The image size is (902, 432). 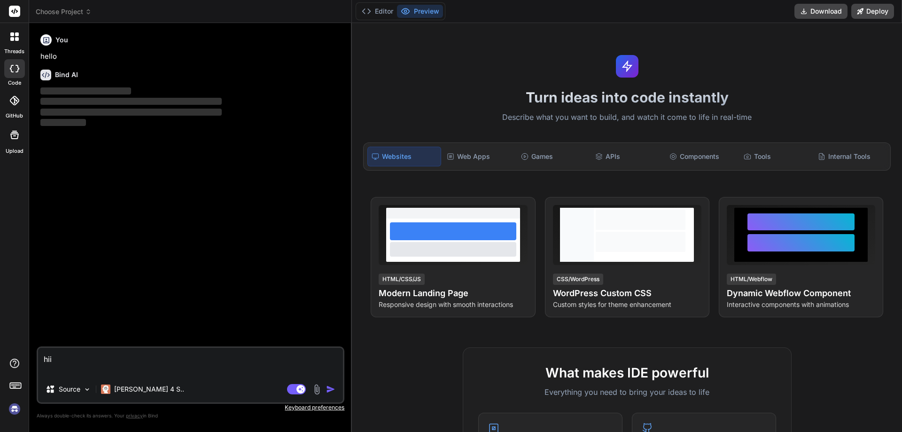 I want to click on div: Internal Tools, so click(x=850, y=156).